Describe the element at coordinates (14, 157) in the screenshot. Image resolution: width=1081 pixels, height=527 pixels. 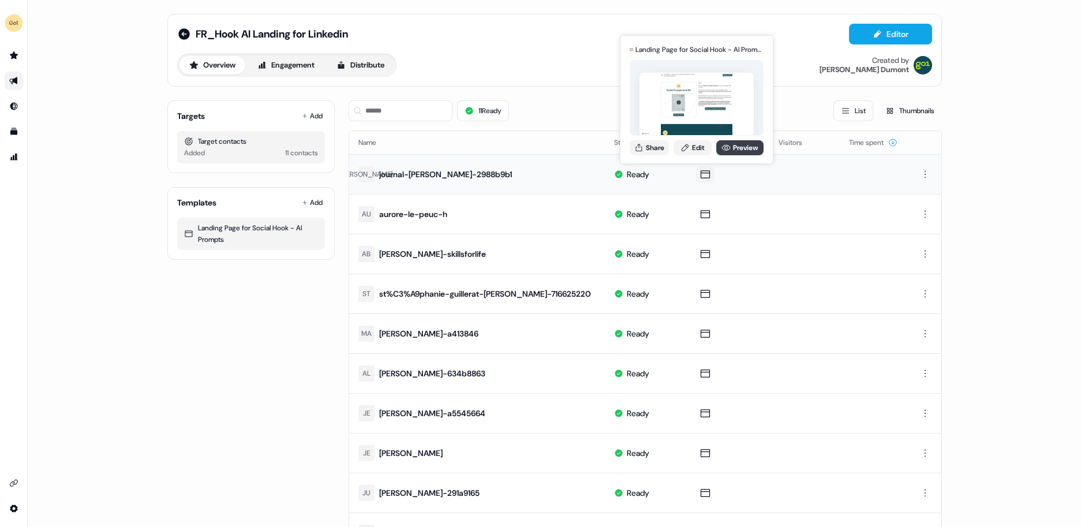
I see `a: Go to attribution` at that location.